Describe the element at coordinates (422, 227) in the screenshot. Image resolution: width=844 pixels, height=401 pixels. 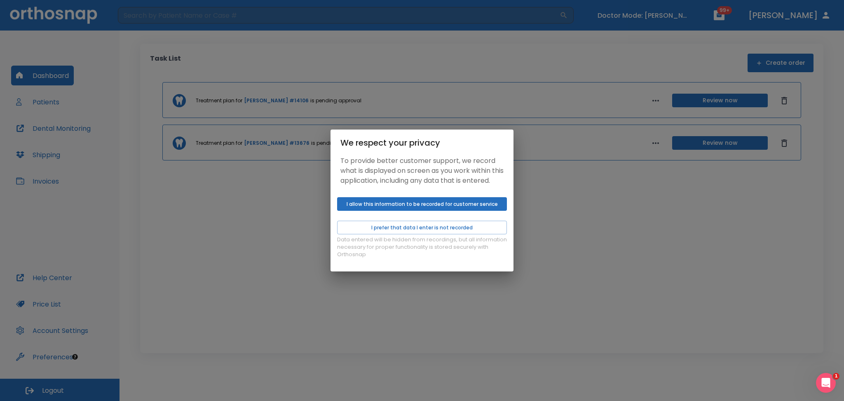
I see `button: I prefer that data I enter is not recorded` at that location.